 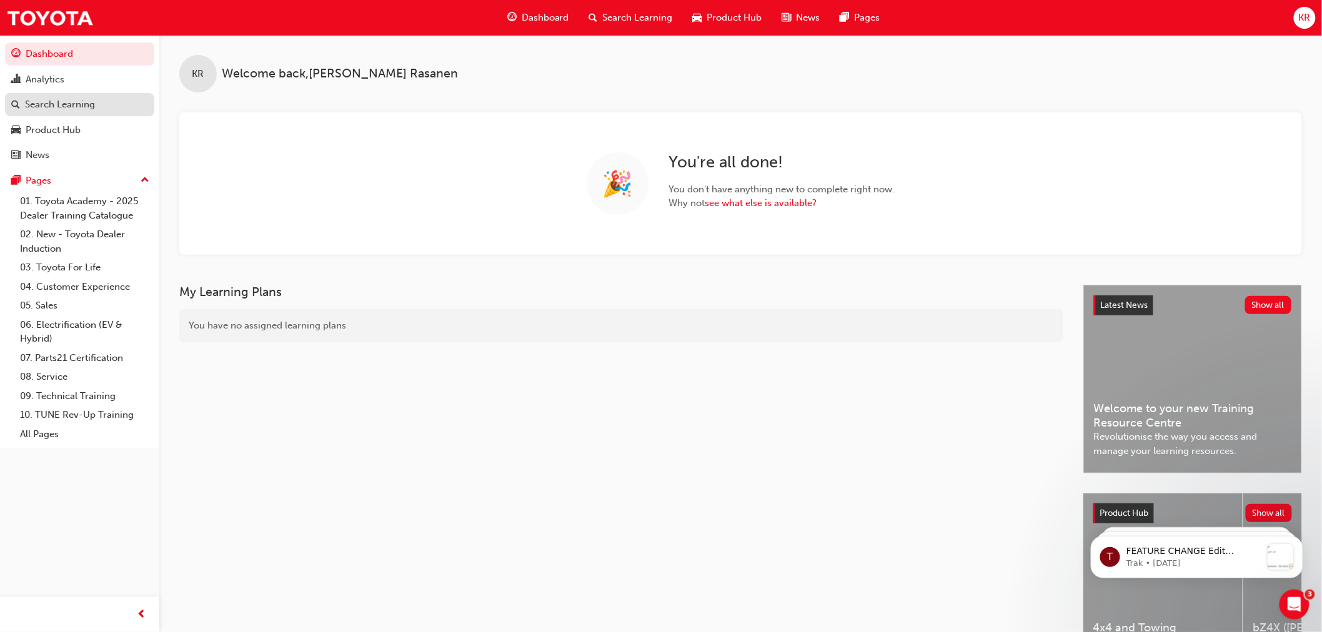 I want to click on div: Search Learning, so click(x=60, y=104).